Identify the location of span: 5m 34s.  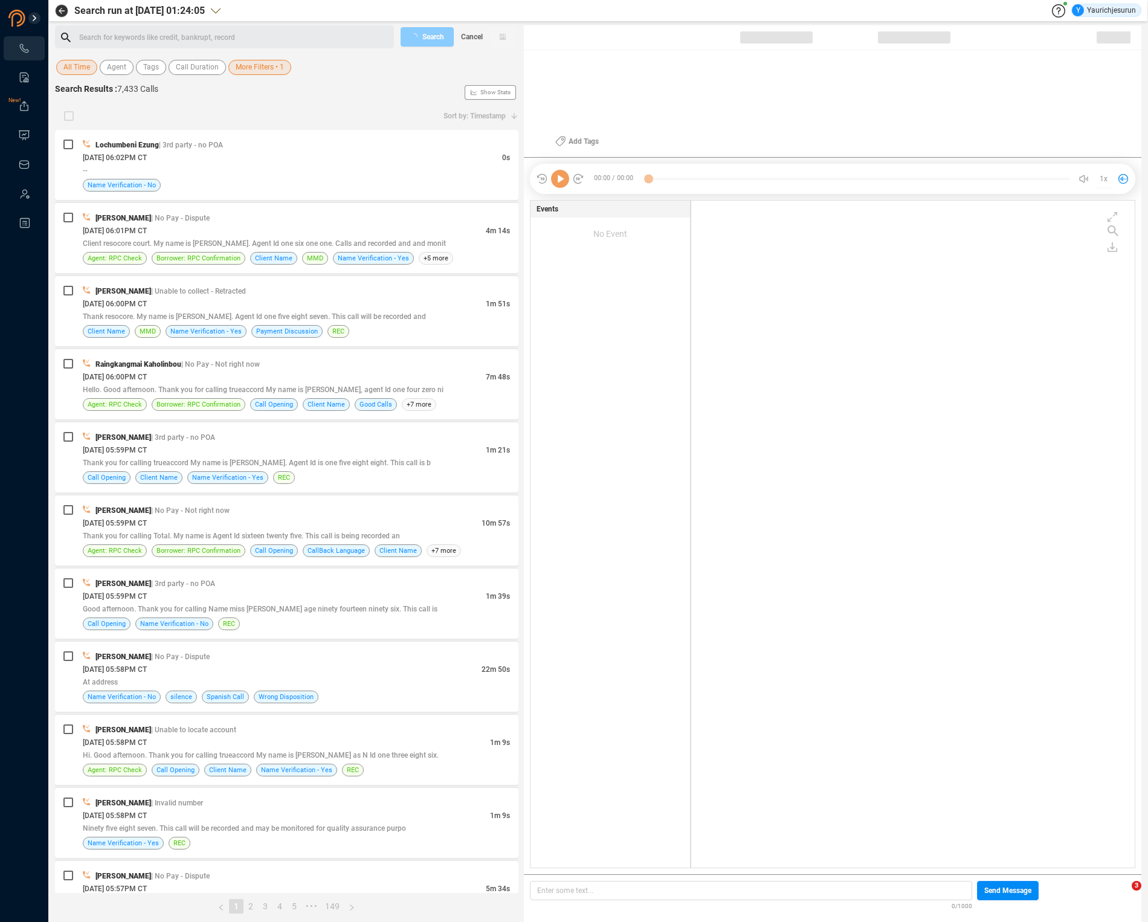
(498, 889).